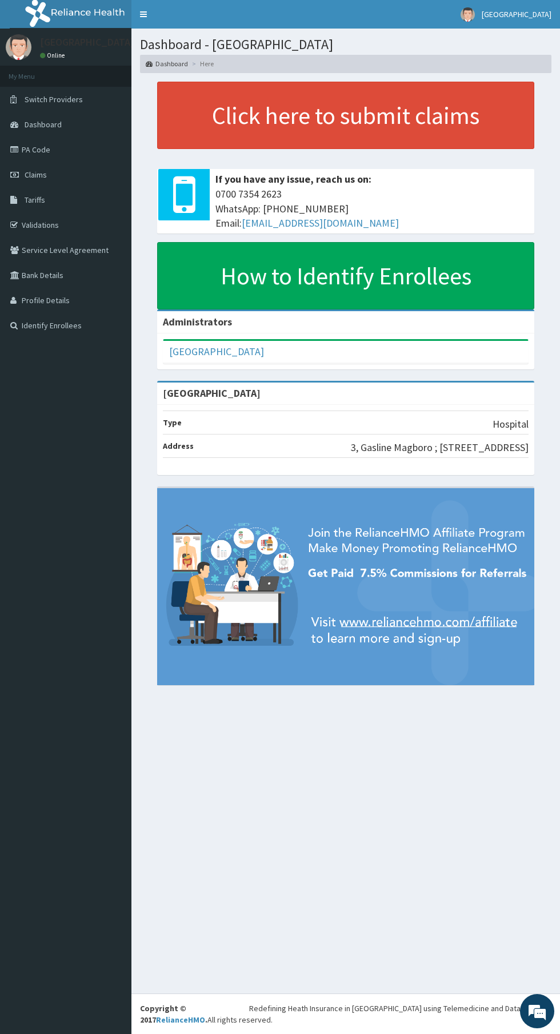 The height and width of the screenshot is (1034, 560). I want to click on span: Tariffs, so click(35, 200).